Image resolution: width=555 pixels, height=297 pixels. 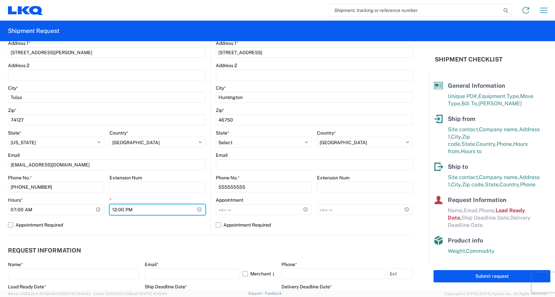 I want to click on span: Weight,, so click(x=457, y=251).